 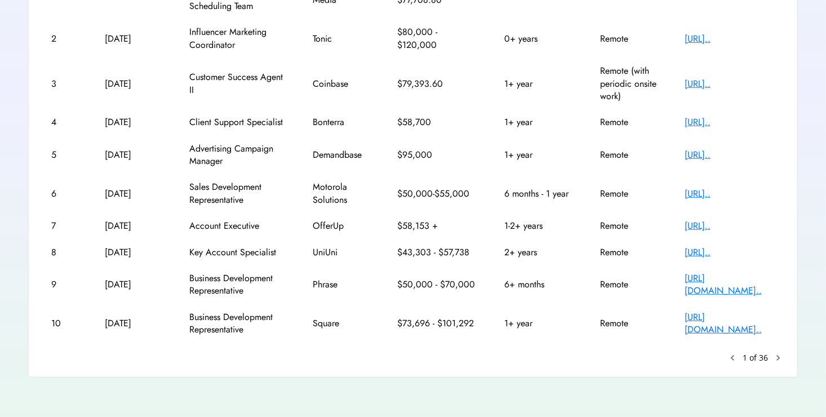 I want to click on div: $58,153 +, so click(x=437, y=226).